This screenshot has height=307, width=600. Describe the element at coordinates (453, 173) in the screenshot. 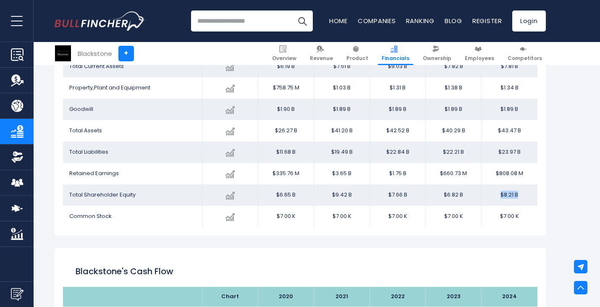

I see `td: $660.73 M` at that location.